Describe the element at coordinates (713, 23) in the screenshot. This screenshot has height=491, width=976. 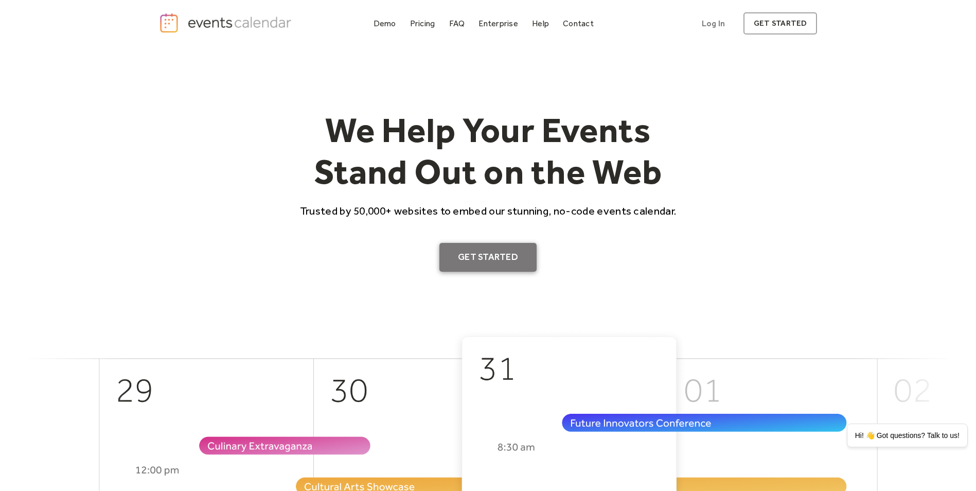
I see `a: Log In` at that location.